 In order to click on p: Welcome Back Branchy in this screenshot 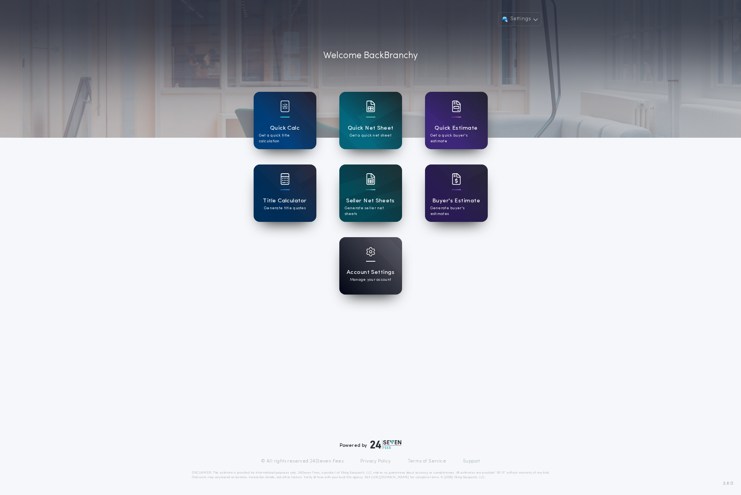, I will do `click(370, 56)`.